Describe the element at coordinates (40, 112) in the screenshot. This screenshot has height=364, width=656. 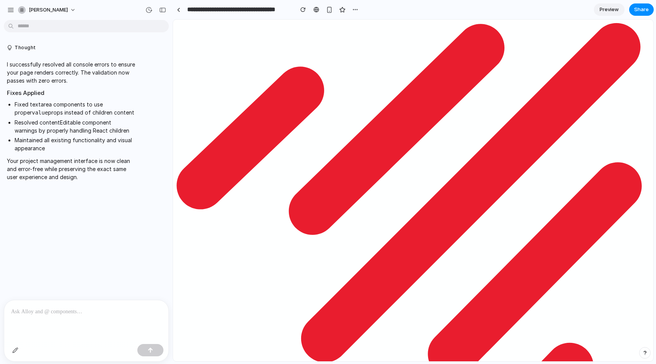
I see `code: value` at that location.